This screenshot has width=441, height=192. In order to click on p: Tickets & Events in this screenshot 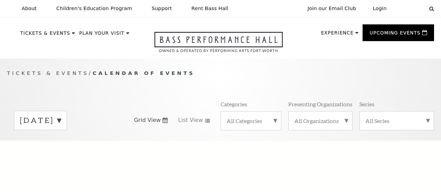, I will do `click(45, 35)`.